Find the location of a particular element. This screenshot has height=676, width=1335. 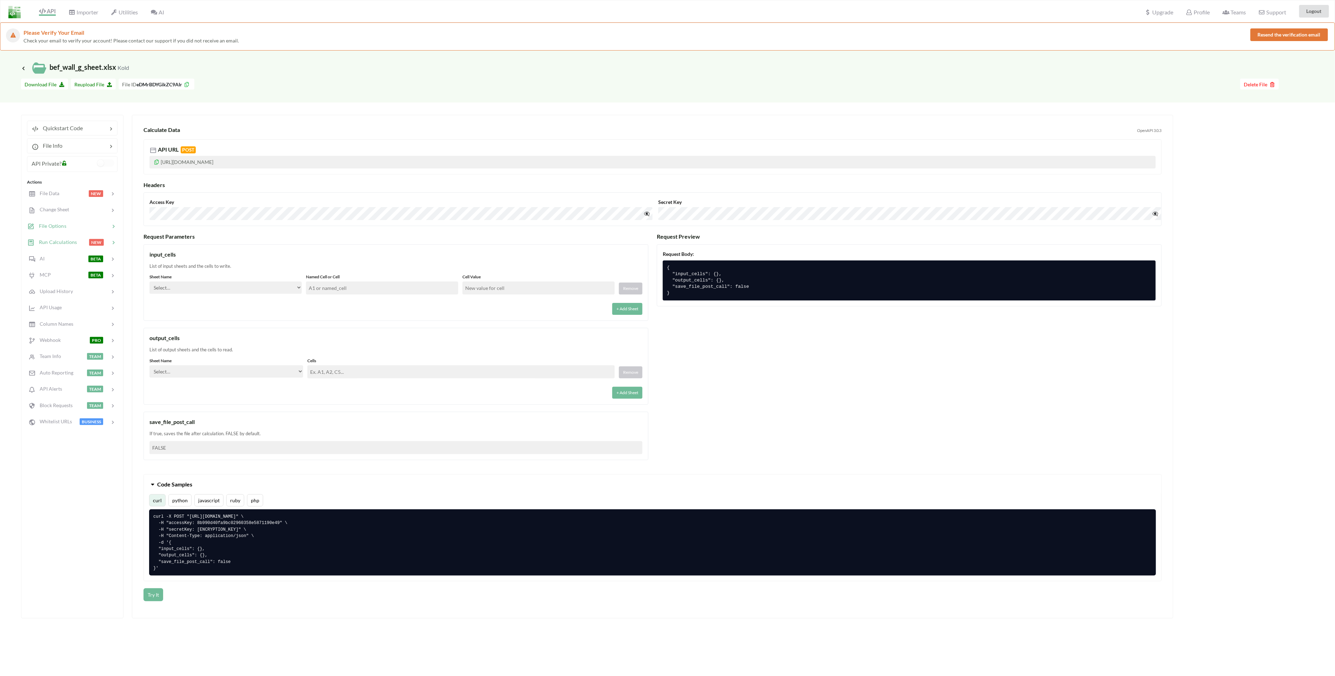

button: Download File is located at coordinates (45, 84).